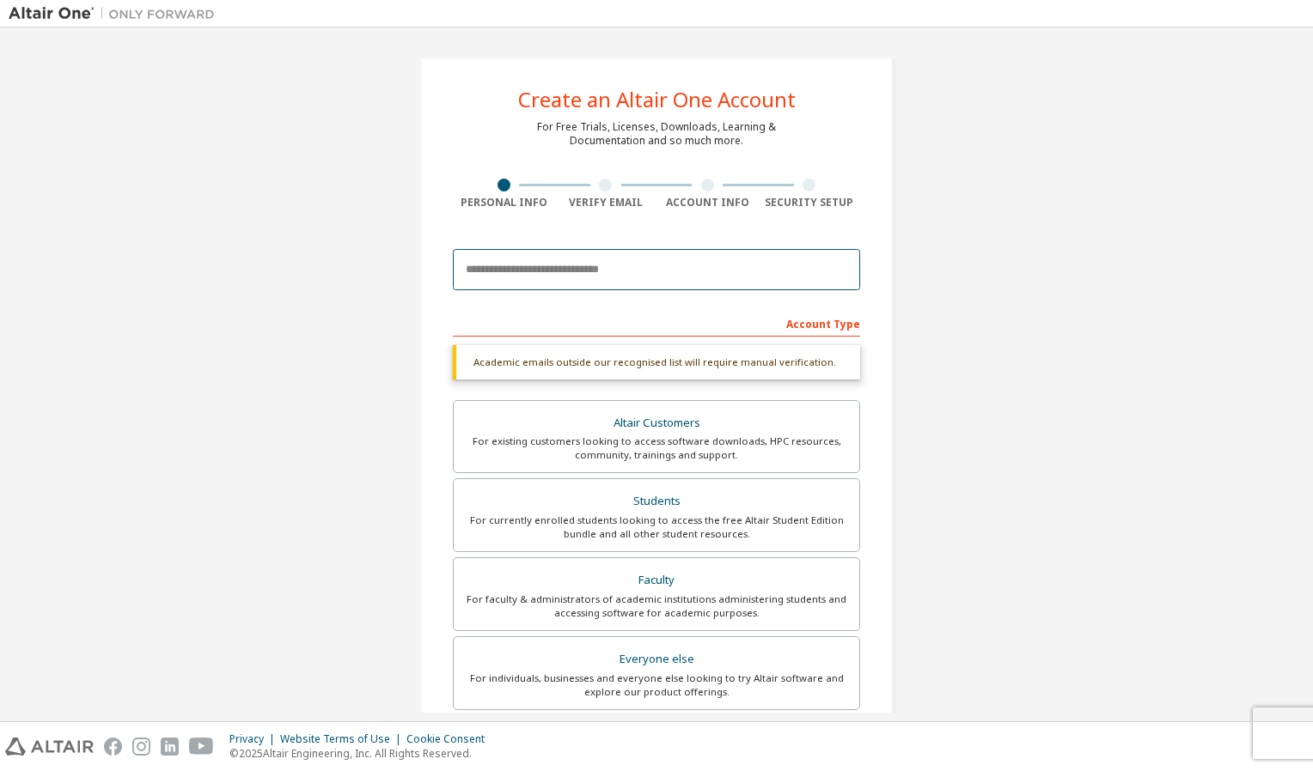 The width and height of the screenshot is (1313, 771). Describe the element at coordinates (343, 740) in the screenshot. I see `div: Website Terms of Use` at that location.